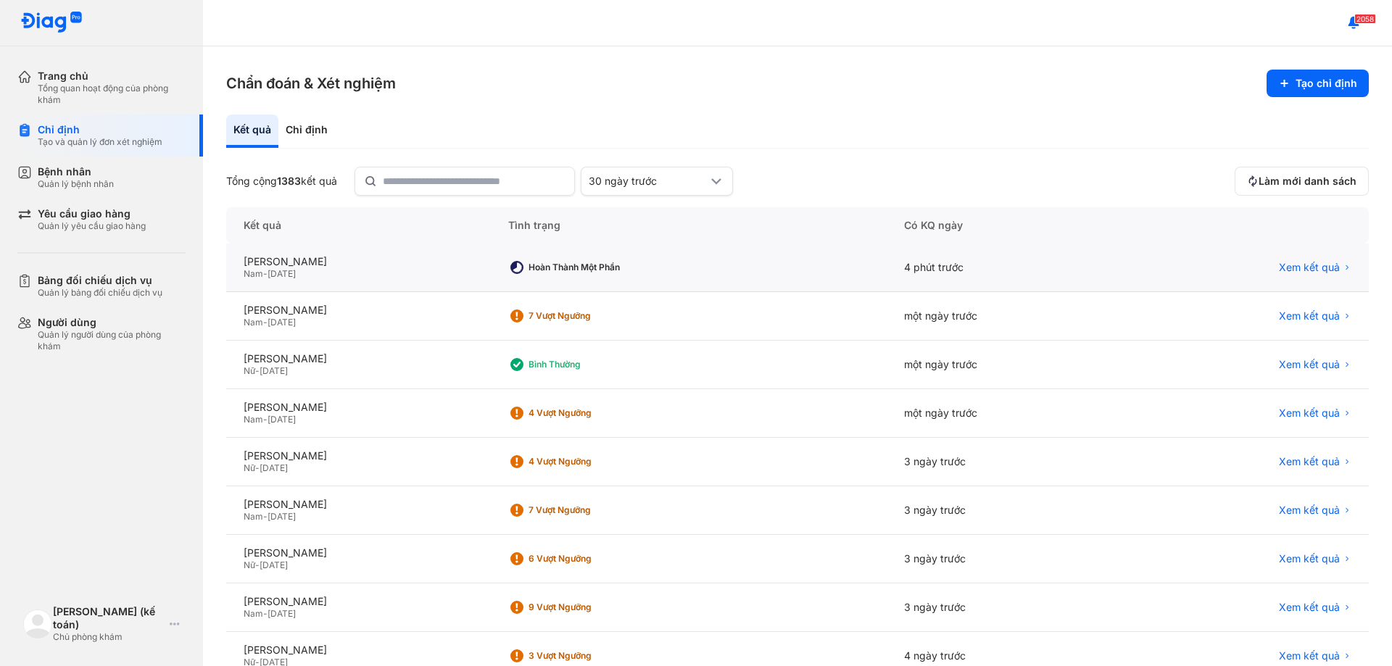  Describe the element at coordinates (1008, 225) in the screenshot. I see `div: Có KQ ngày` at that location.